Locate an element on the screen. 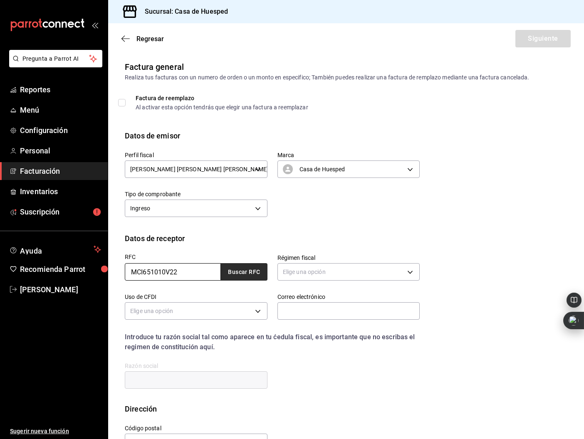 This screenshot has width=584, height=439. h3: Sucursal: Casa de Huesped is located at coordinates (183, 12).